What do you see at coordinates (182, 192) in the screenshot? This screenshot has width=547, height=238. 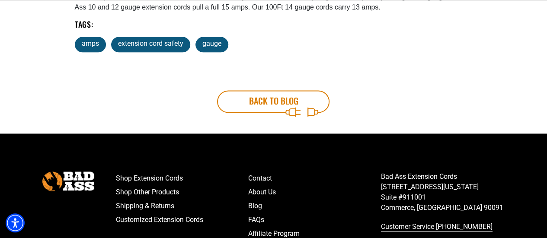 I see `a: Shop Other Products` at bounding box center [182, 192].